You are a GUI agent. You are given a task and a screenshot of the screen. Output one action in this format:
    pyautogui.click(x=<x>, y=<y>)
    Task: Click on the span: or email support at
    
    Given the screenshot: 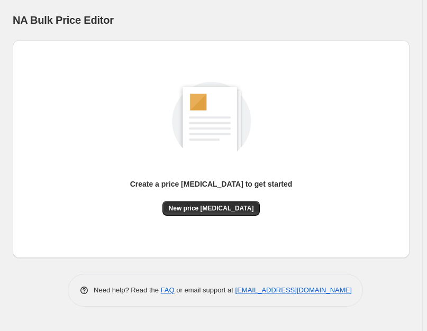 What is the action you would take?
    pyautogui.click(x=205, y=290)
    